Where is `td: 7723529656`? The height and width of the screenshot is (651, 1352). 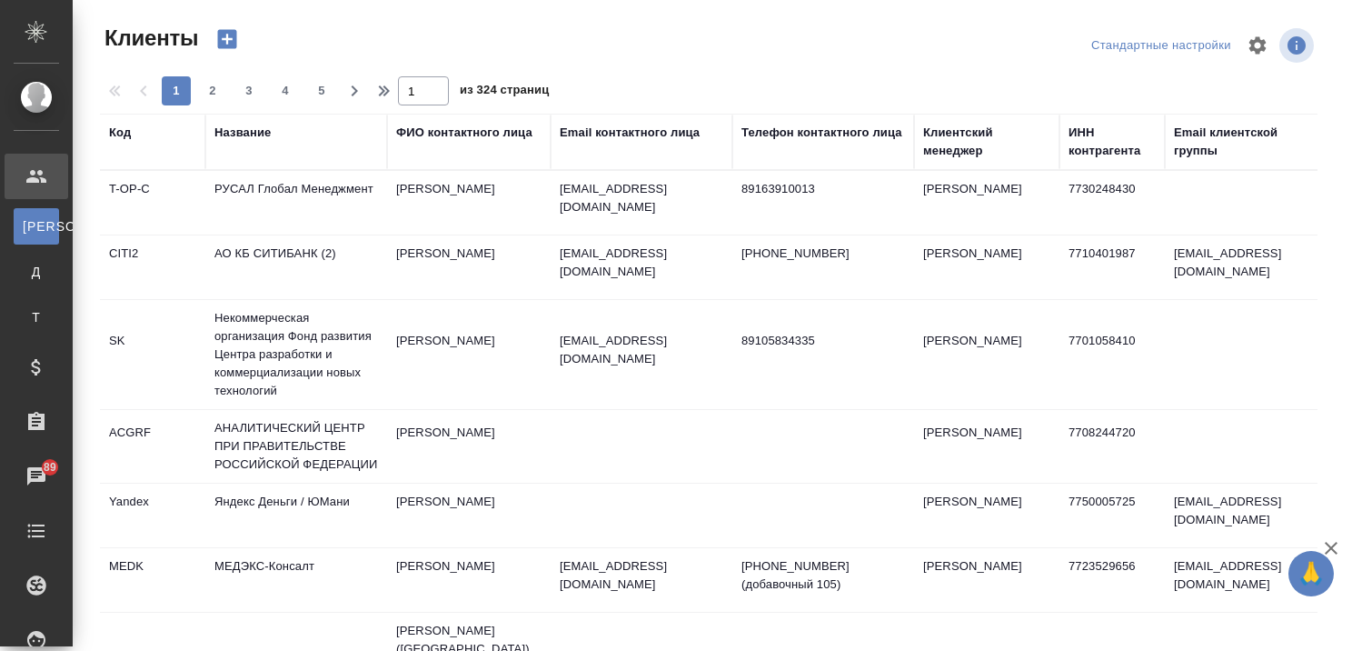 td: 7723529656 is located at coordinates (1112, 580).